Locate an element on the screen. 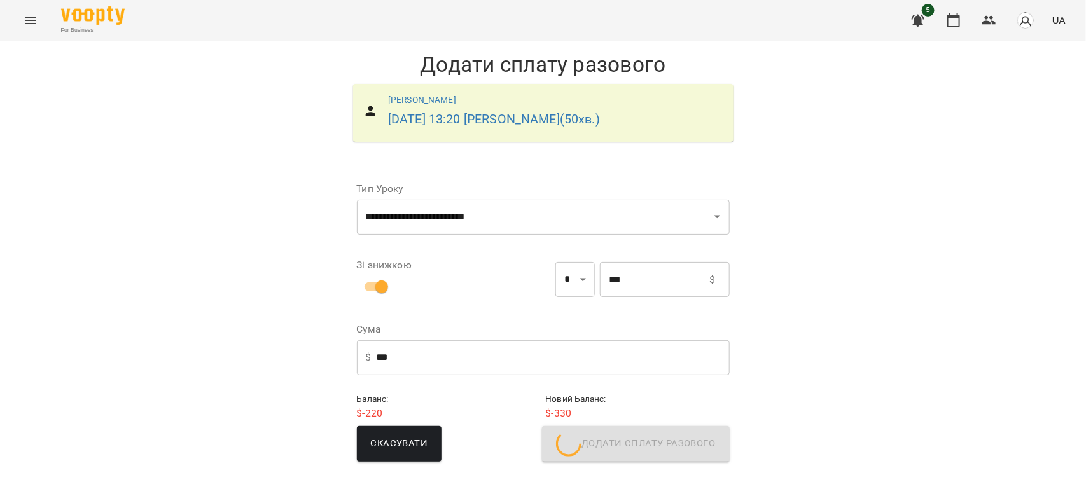  h6: Баланс : is located at coordinates (448, 399).